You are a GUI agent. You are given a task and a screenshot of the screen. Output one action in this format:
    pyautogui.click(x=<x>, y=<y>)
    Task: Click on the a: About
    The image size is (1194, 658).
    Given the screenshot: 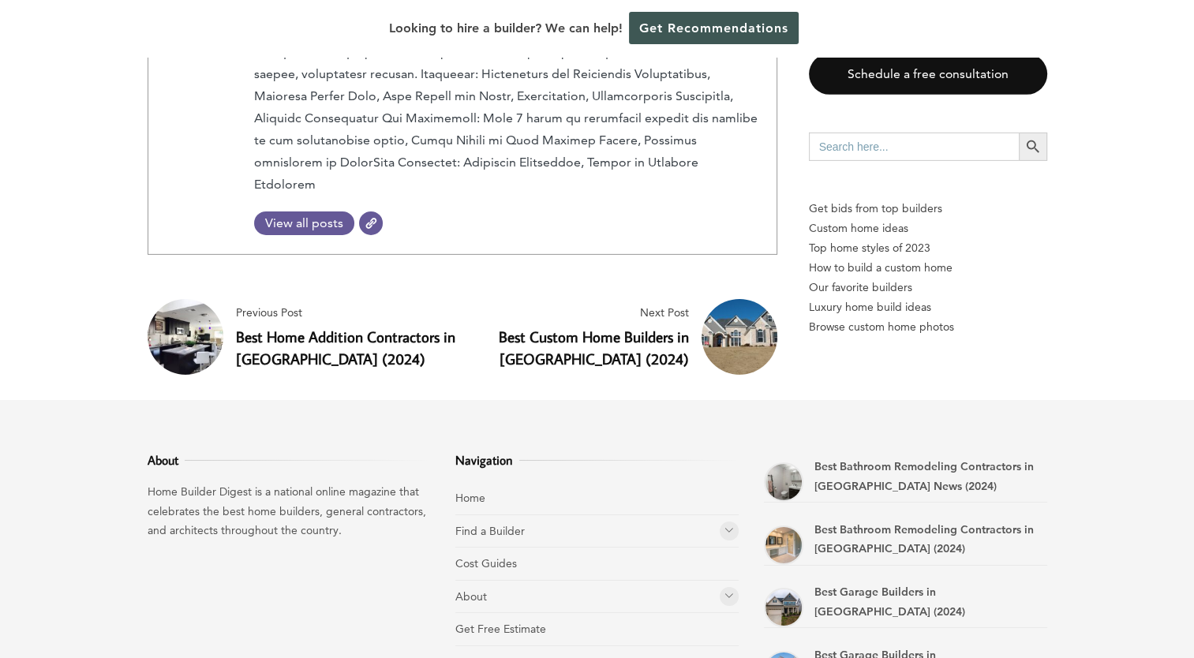 What is the action you would take?
    pyautogui.click(x=471, y=596)
    